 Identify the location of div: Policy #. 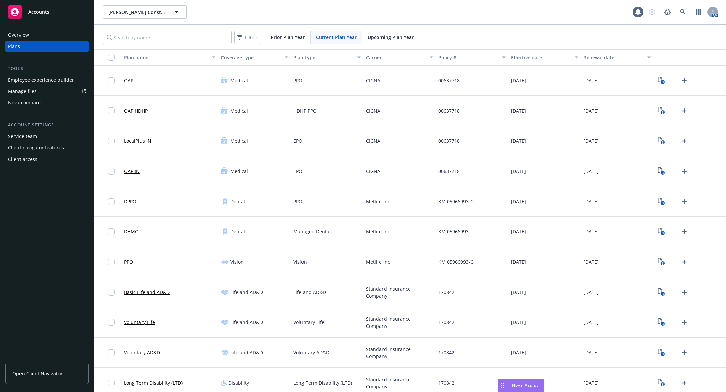
(468, 57).